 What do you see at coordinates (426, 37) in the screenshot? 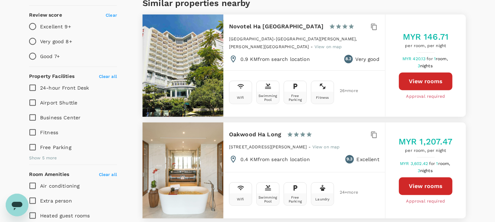
I see `h5: MYR 146.71` at bounding box center [426, 37].